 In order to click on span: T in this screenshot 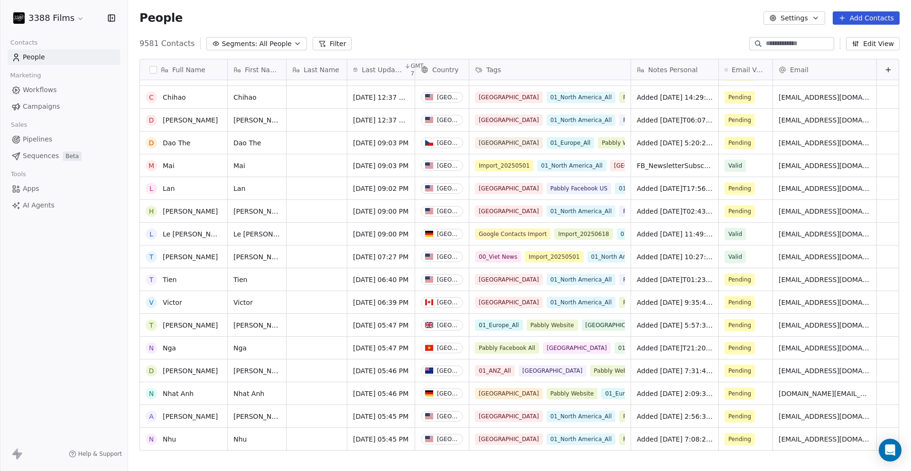, I will do `click(151, 257)`.